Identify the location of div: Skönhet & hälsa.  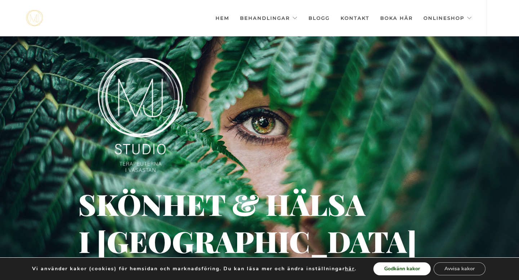
(193, 204).